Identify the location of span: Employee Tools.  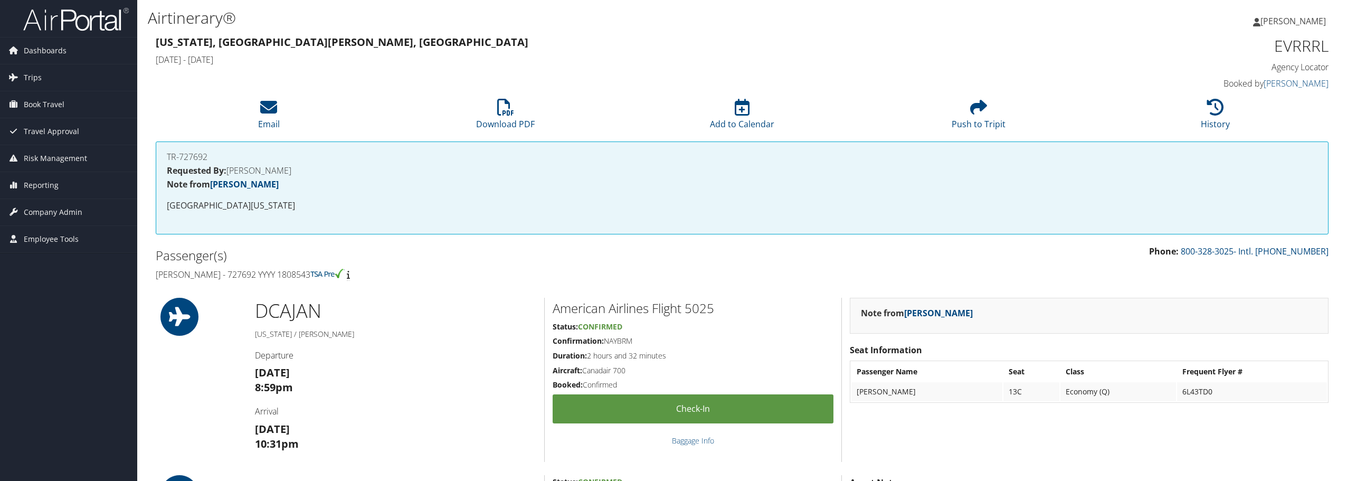
(51, 239).